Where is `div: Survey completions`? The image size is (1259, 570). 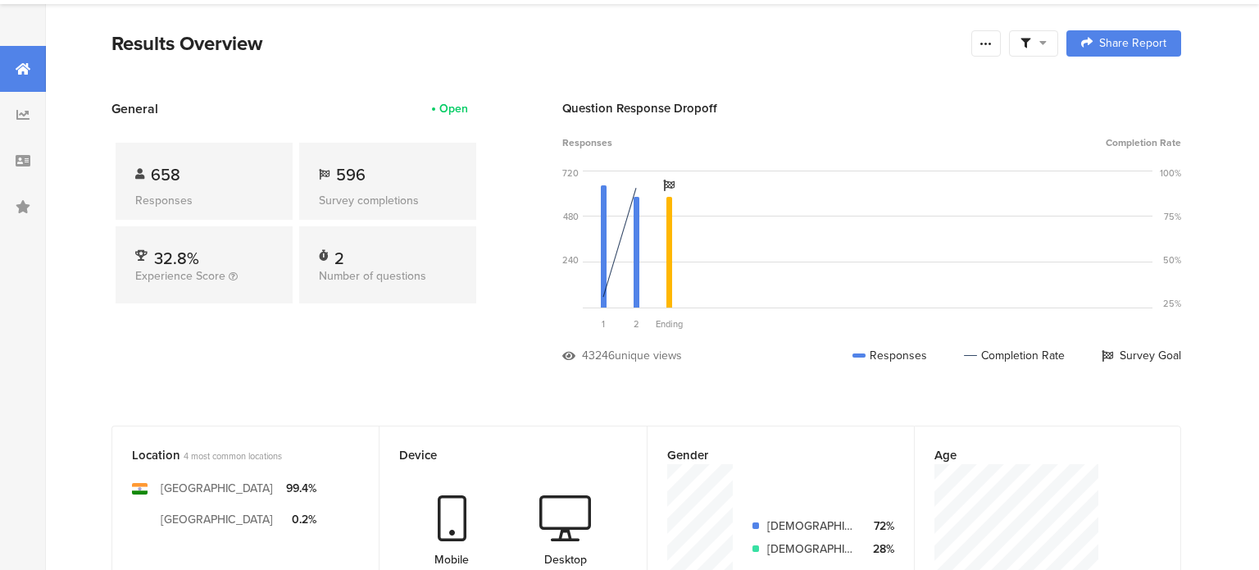 div: Survey completions is located at coordinates (388, 200).